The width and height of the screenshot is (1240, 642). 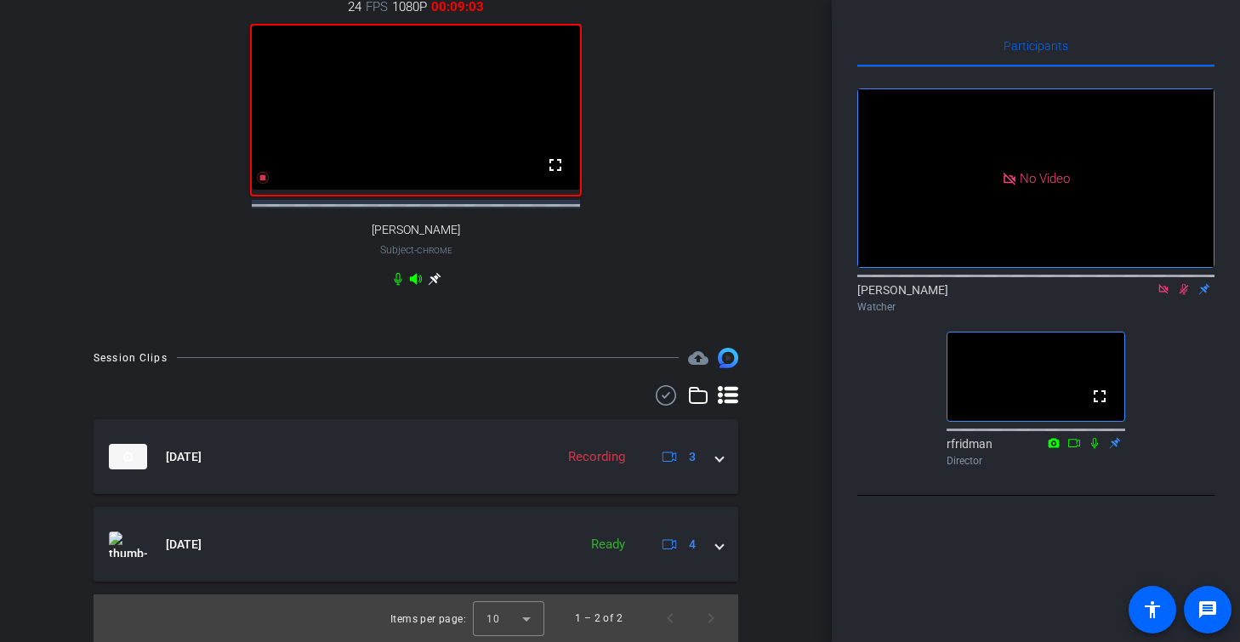 I want to click on span: Subject, so click(x=416, y=250).